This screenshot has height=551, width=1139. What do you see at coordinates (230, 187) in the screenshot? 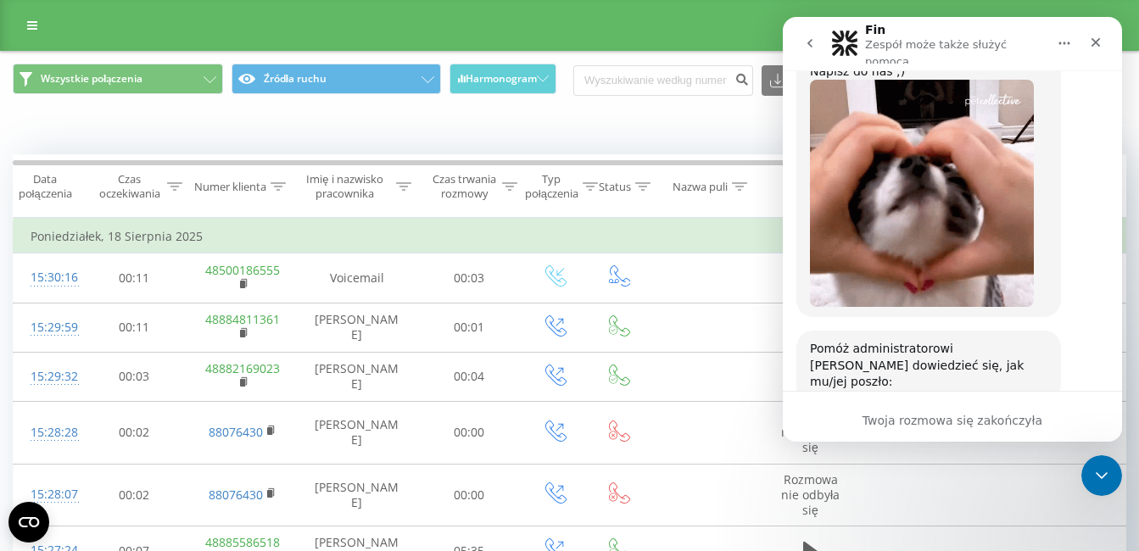
I see `div: Numer klienta` at bounding box center [230, 187].